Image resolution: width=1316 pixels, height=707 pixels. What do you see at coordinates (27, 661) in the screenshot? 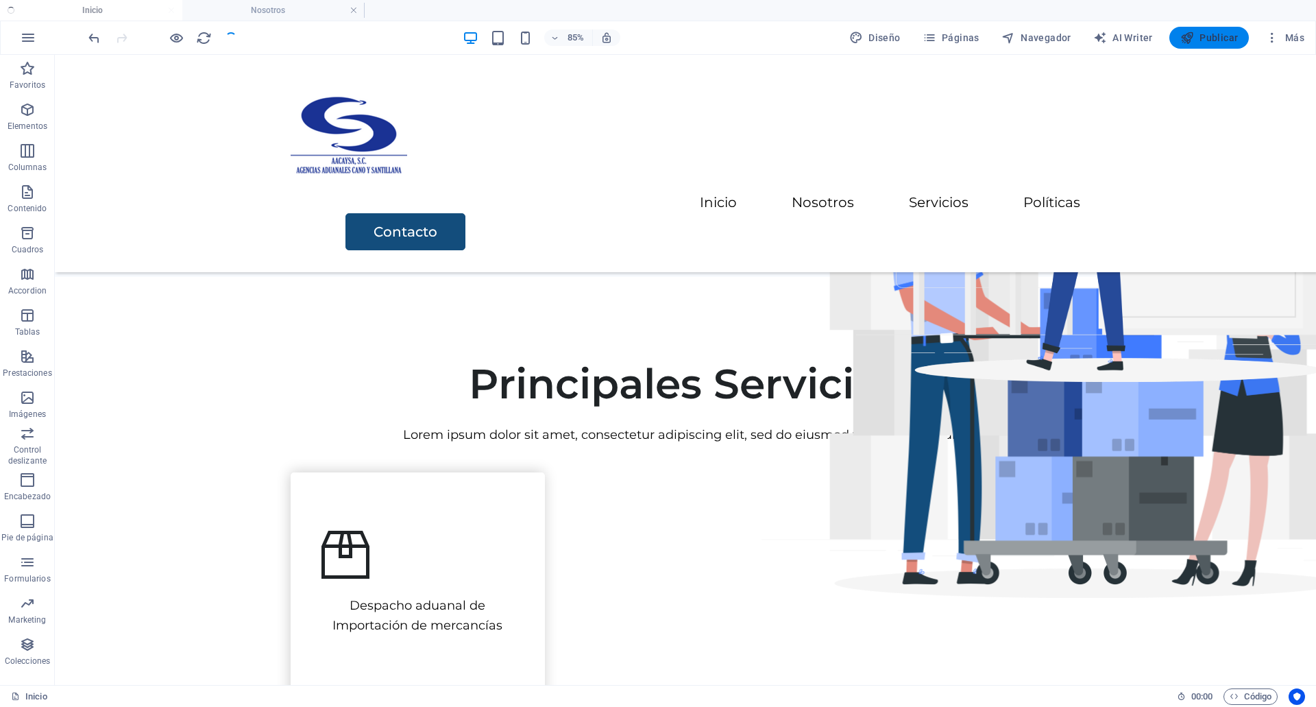
I see `p: Colecciones` at bounding box center [27, 661].